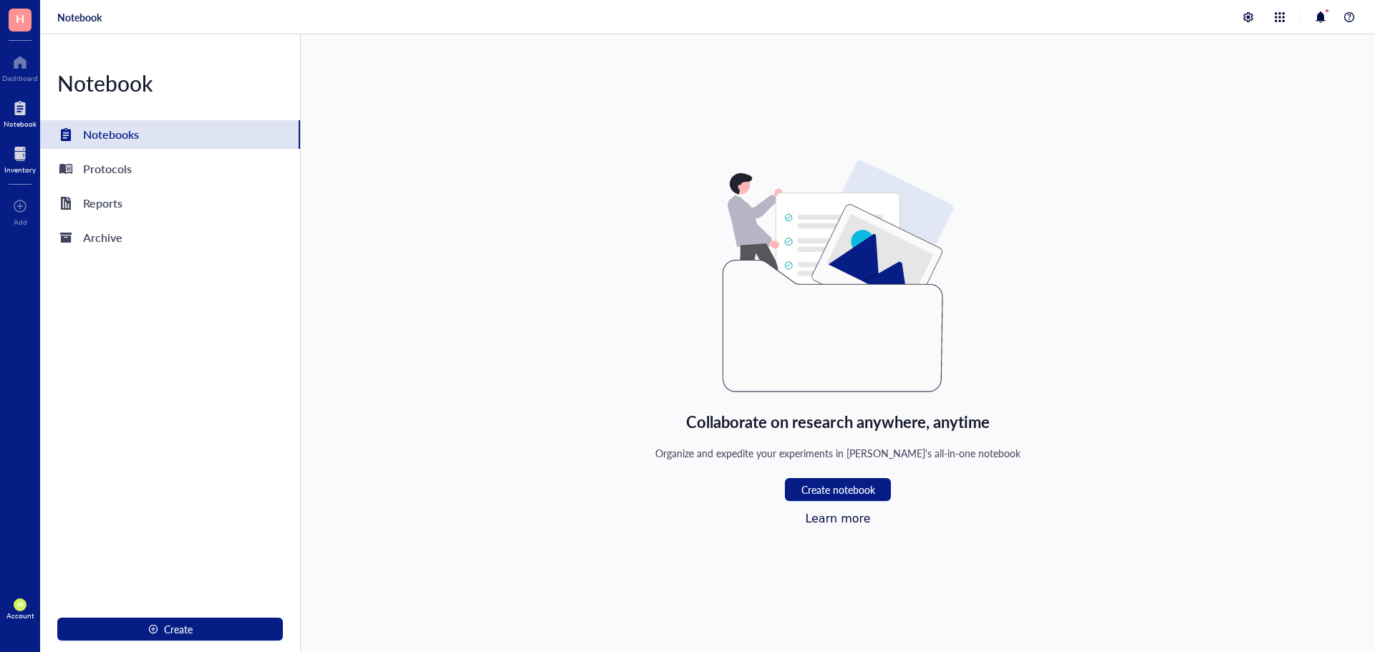  I want to click on a: Protocols, so click(170, 169).